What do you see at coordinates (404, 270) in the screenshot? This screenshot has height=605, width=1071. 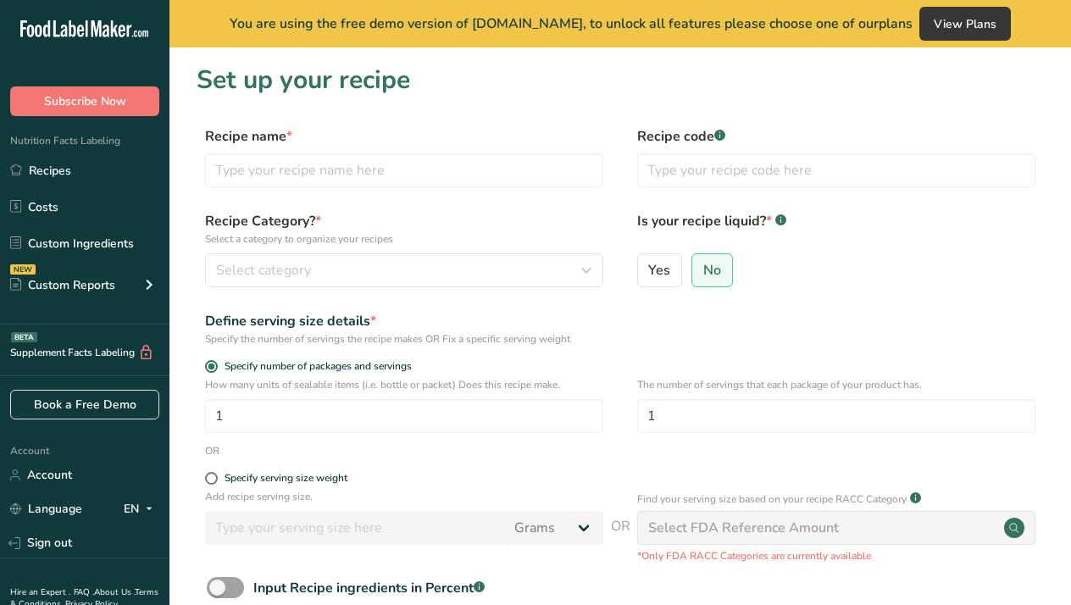 I see `button: Select category` at bounding box center [404, 270].